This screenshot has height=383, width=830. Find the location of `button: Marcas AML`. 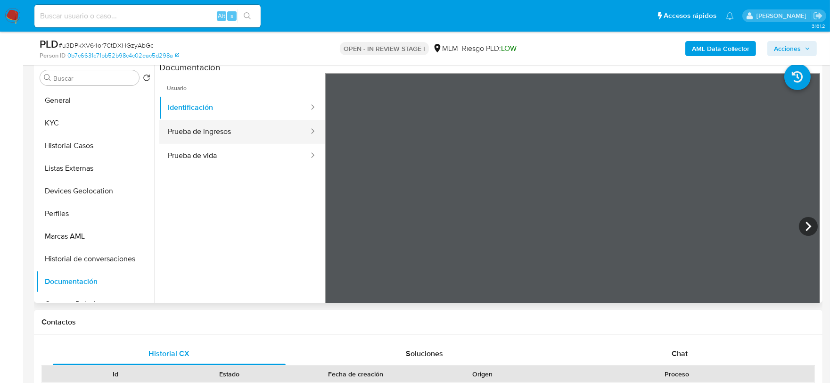

button: Marcas AML is located at coordinates (95, 236).